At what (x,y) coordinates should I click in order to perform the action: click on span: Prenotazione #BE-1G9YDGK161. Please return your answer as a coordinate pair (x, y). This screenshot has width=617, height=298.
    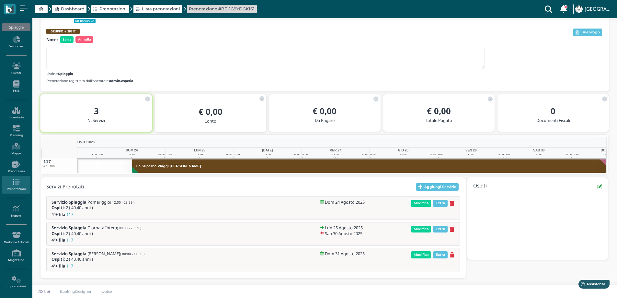
    Looking at the image, I should click on (222, 9).